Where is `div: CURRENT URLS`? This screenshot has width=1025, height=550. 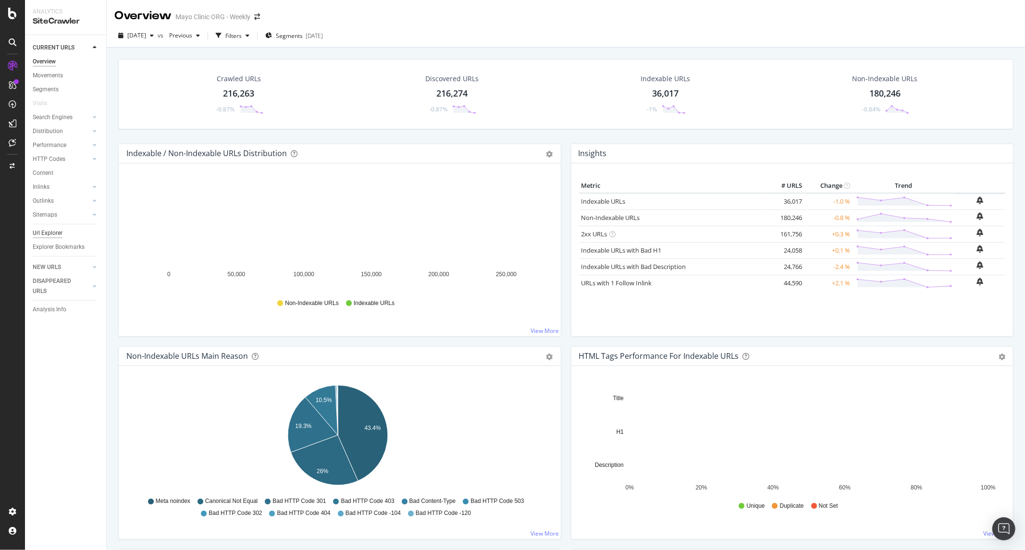 div: CURRENT URLS is located at coordinates (53, 48).